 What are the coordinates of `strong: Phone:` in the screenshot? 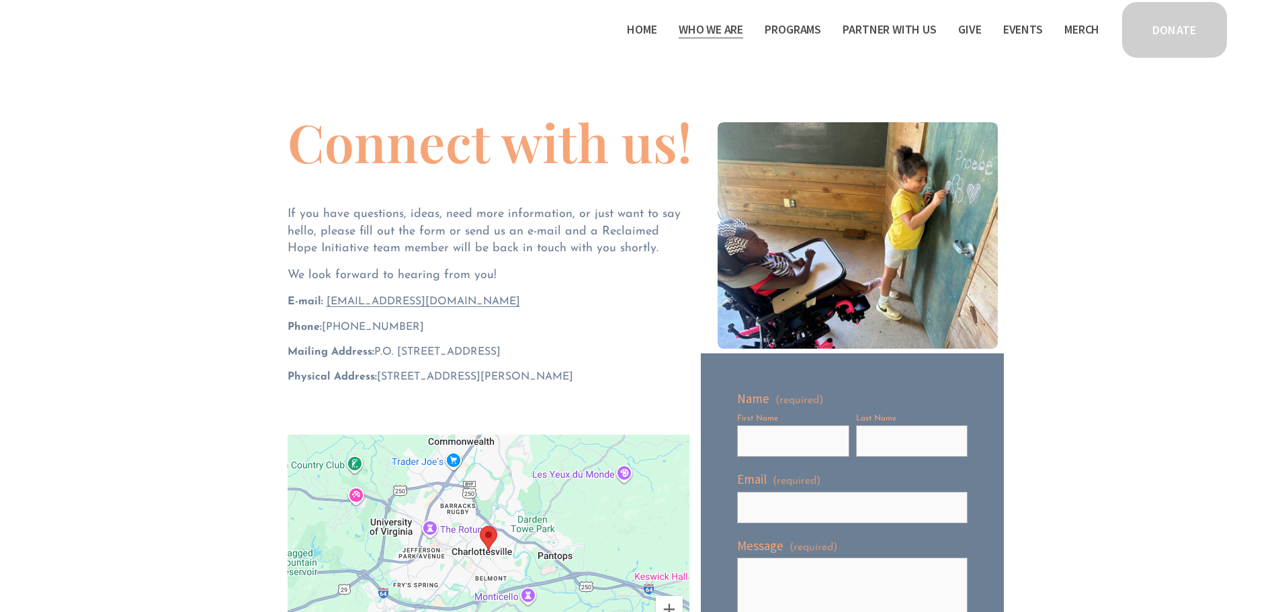 It's located at (304, 327).